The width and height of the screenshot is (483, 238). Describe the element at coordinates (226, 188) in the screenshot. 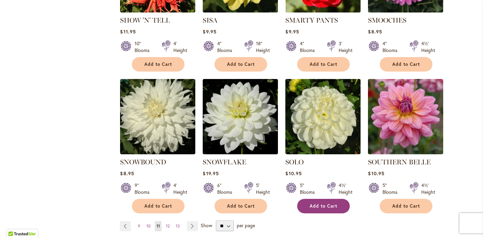

I see `div: 6" Blooms` at that location.